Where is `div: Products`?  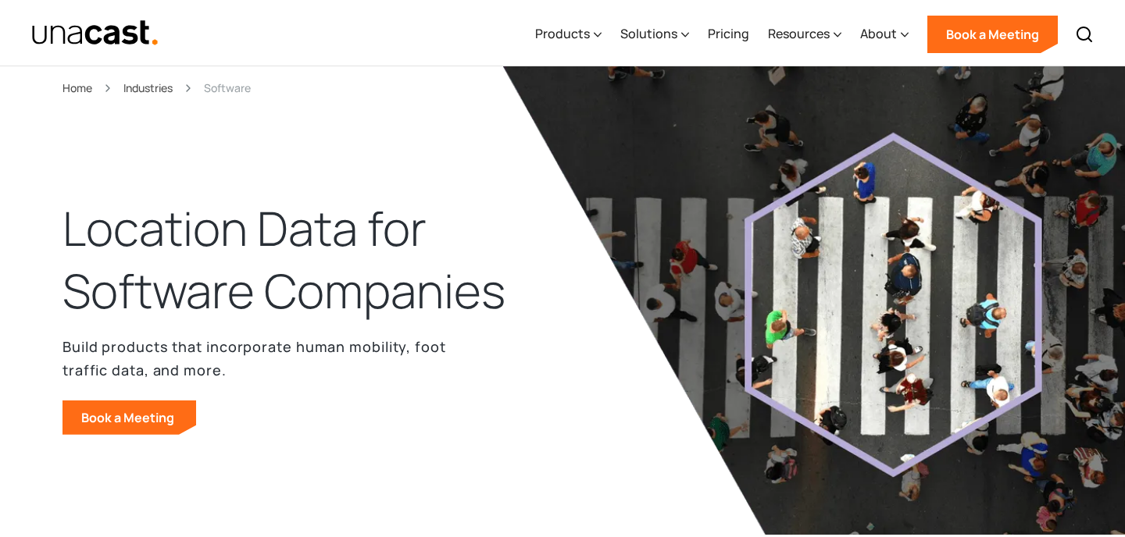 div: Products is located at coordinates (562, 34).